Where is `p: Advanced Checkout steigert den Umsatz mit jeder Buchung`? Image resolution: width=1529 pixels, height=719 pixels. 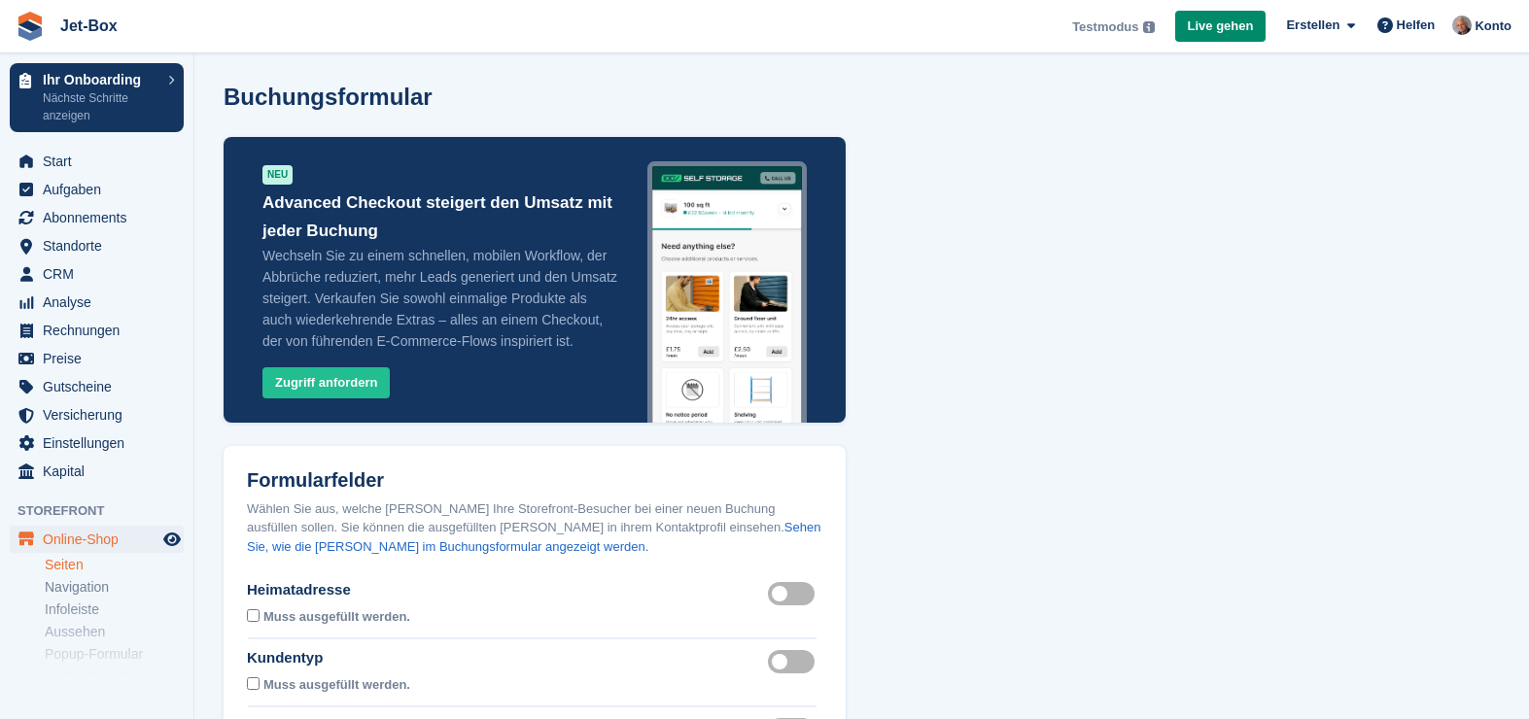 p: Advanced Checkout steigert den Umsatz mit jeder Buchung is located at coordinates (440, 217).